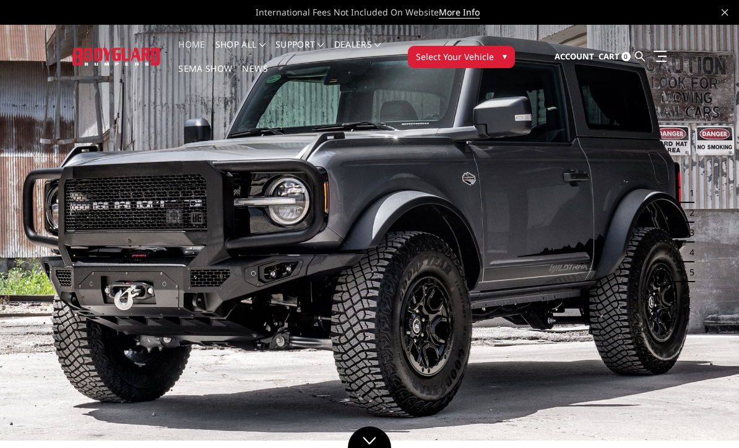 This screenshot has height=448, width=739. I want to click on a: More Info, so click(459, 12).